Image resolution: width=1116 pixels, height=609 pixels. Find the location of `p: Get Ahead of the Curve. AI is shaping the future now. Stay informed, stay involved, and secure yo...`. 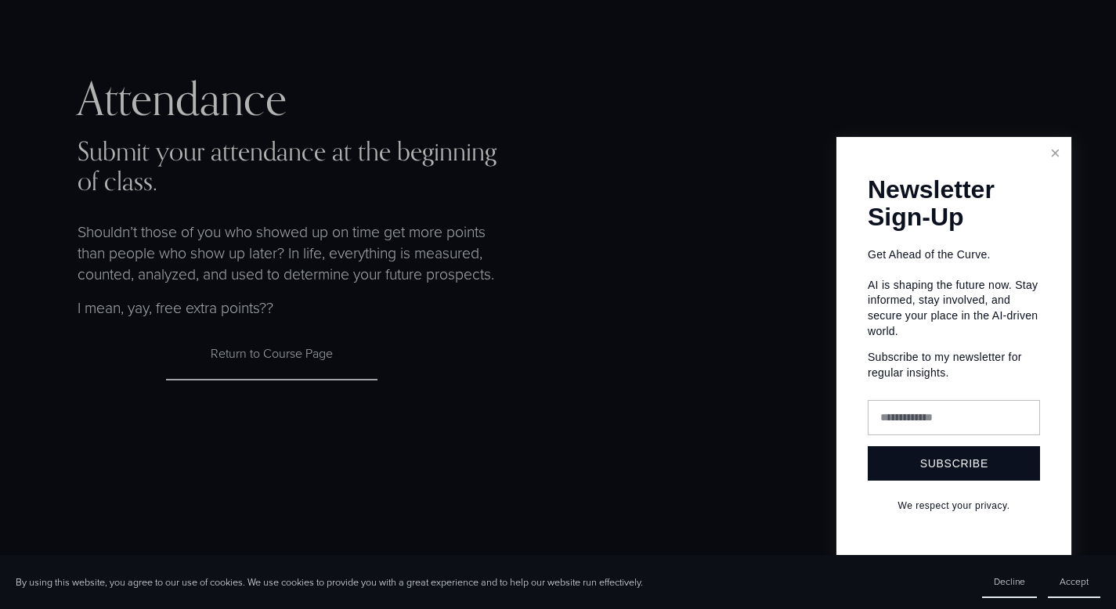

p: Get Ahead of the Curve. AI is shaping the future now. Stay informed, stay involved, and secure yo... is located at coordinates (954, 294).